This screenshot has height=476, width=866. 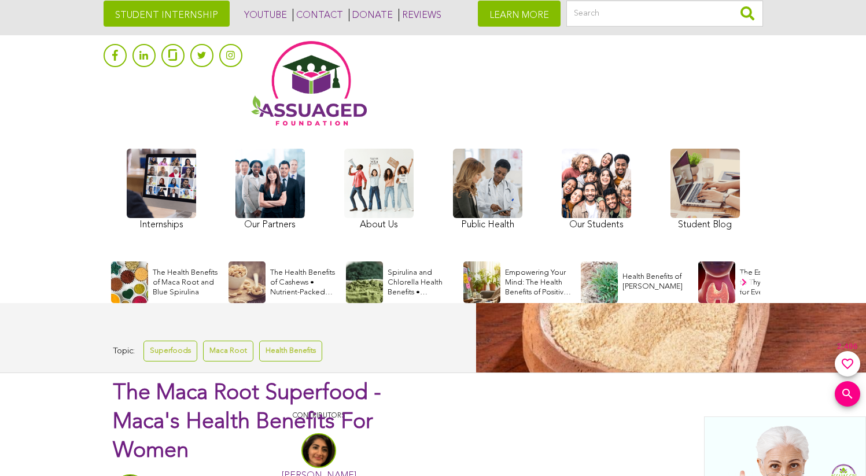 What do you see at coordinates (167, 13) in the screenshot?
I see `a: STUDENT INTERNSHIP` at bounding box center [167, 13].